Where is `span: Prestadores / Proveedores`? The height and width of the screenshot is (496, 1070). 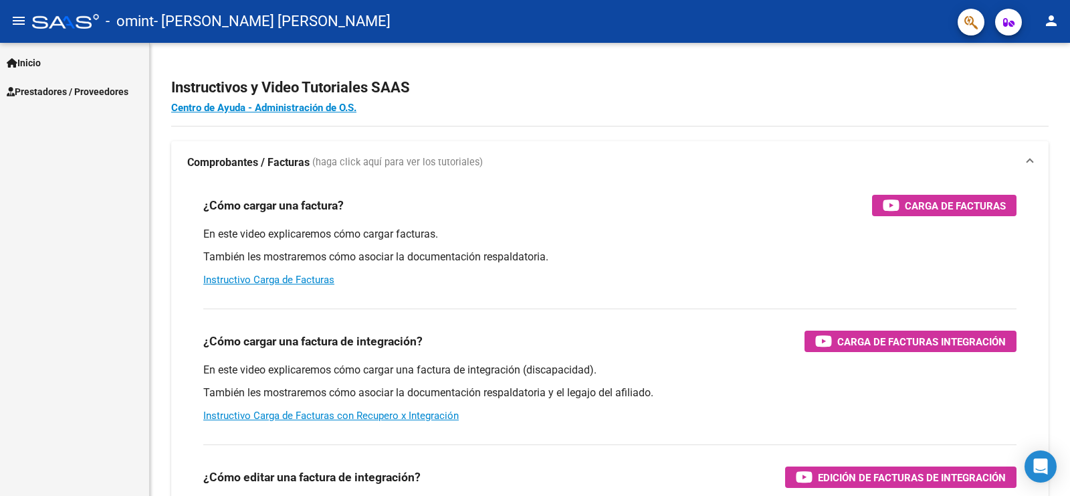
span: Prestadores / Proveedores is located at coordinates (68, 92).